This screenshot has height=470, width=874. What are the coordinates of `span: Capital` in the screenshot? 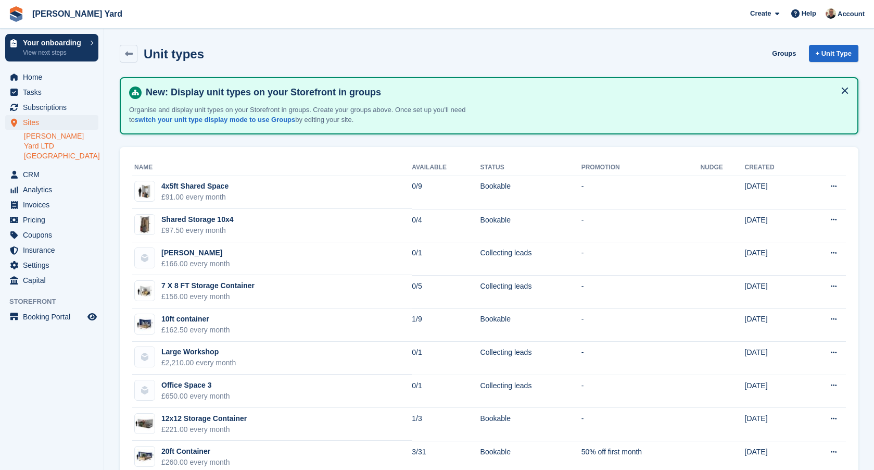 It's located at (54, 280).